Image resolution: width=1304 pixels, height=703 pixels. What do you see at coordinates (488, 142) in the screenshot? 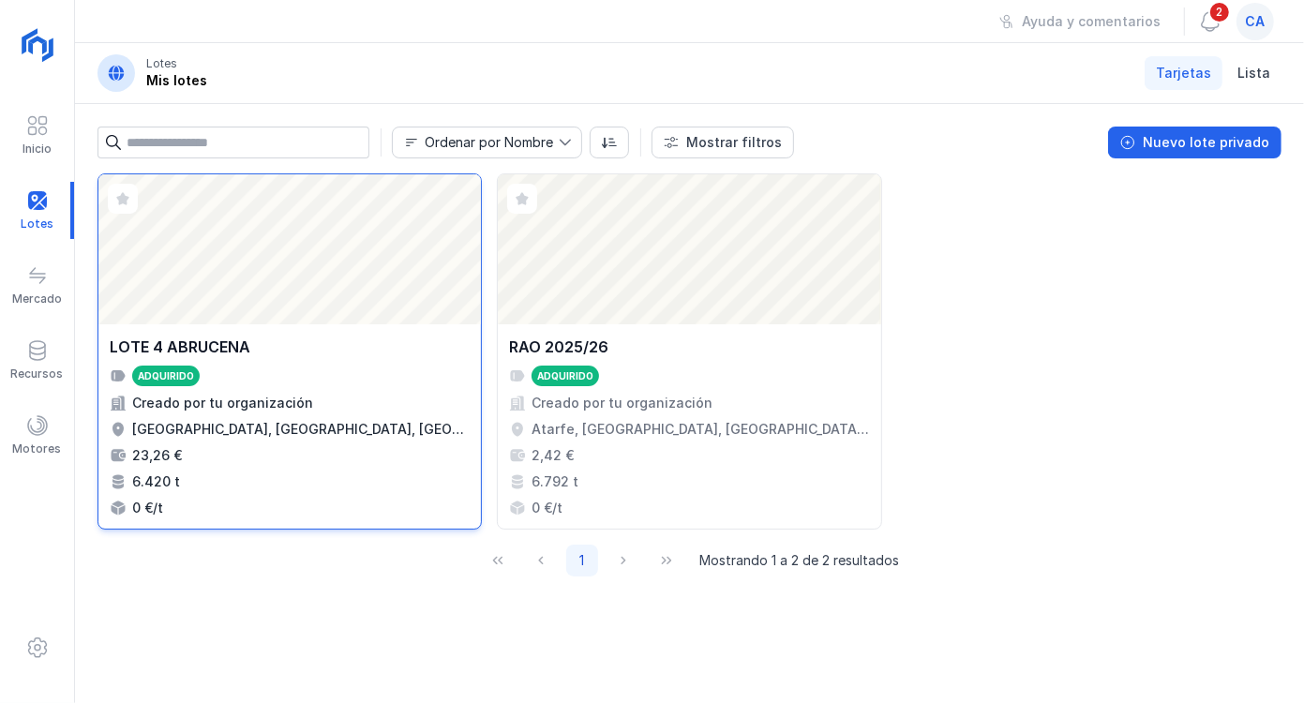
I see `div: Ordenar por Nombre` at bounding box center [488, 142].